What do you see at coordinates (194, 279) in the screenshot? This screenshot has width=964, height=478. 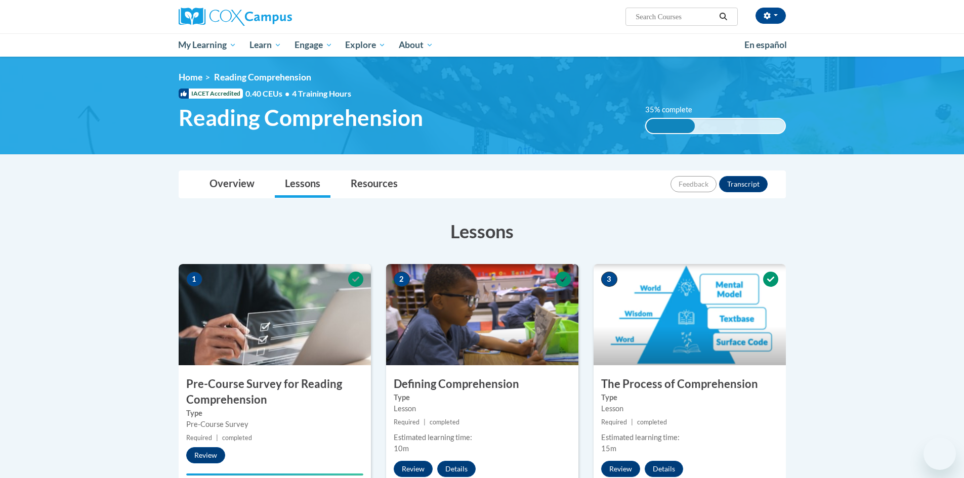 I see `span: 1` at bounding box center [194, 279].